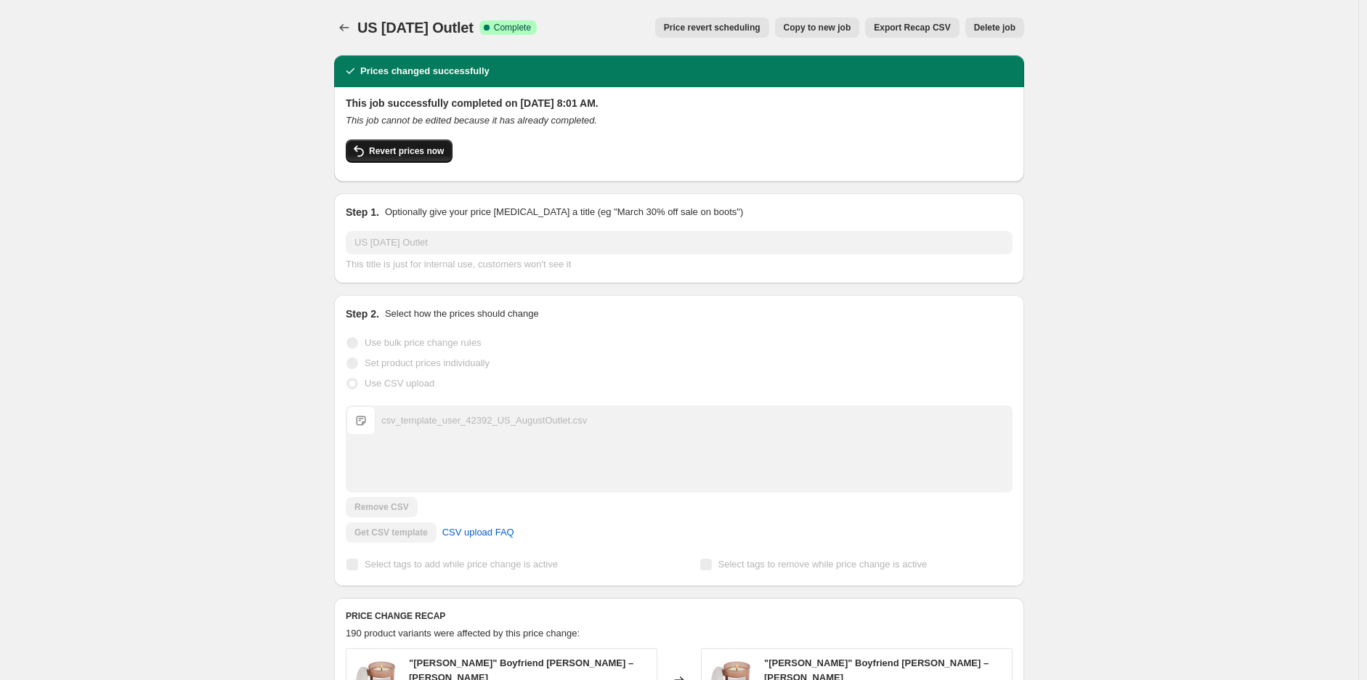 This screenshot has width=1367, height=680. Describe the element at coordinates (472, 120) in the screenshot. I see `i: This job cannot be edited because it has already completed.` at that location.